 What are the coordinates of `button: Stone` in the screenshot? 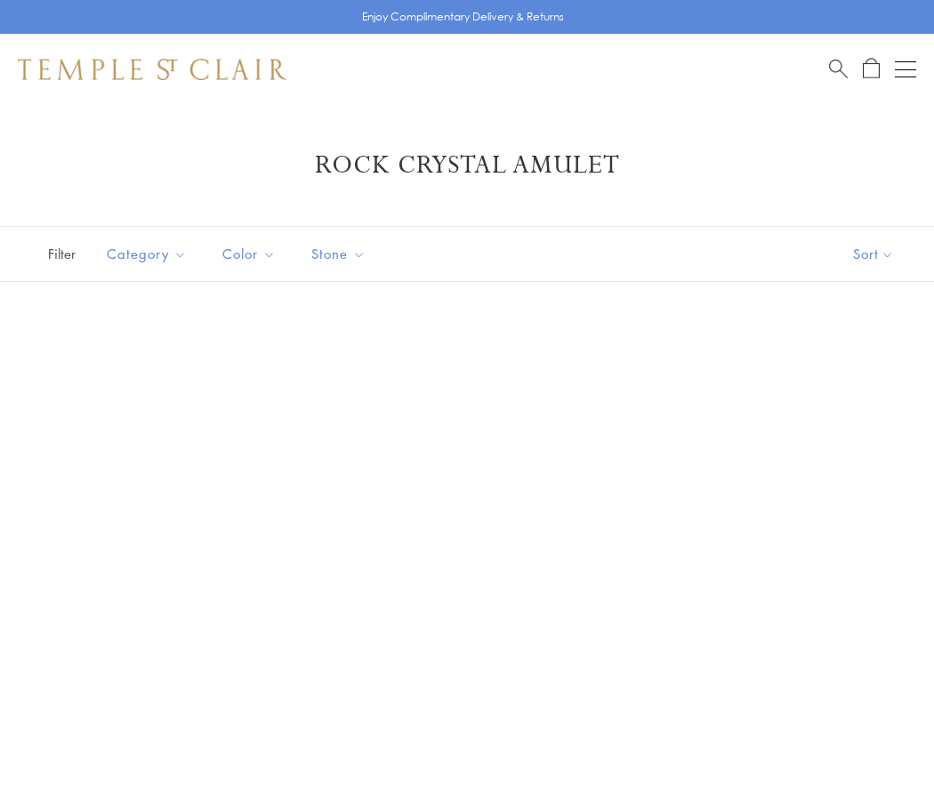 It's located at (338, 254).